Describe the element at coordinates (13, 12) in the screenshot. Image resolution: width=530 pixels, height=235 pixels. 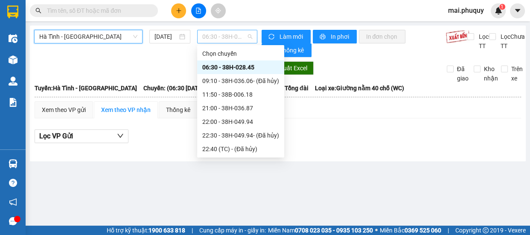
I see `img: logo-vxr` at that location.